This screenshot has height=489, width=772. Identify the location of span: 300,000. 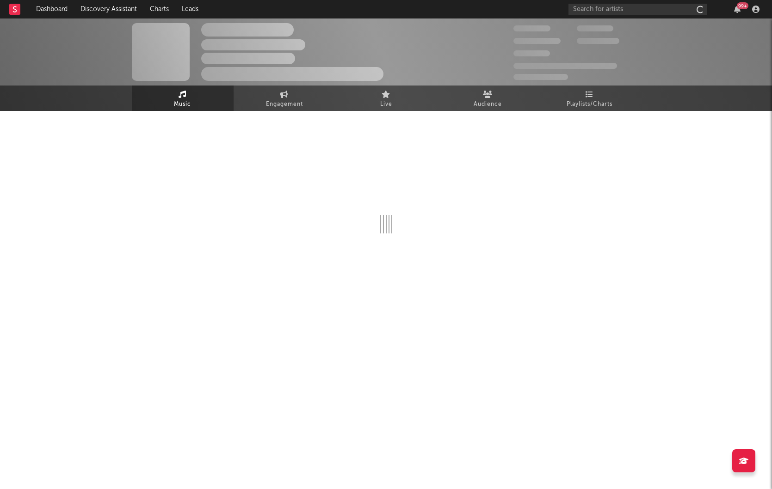
(532, 28).